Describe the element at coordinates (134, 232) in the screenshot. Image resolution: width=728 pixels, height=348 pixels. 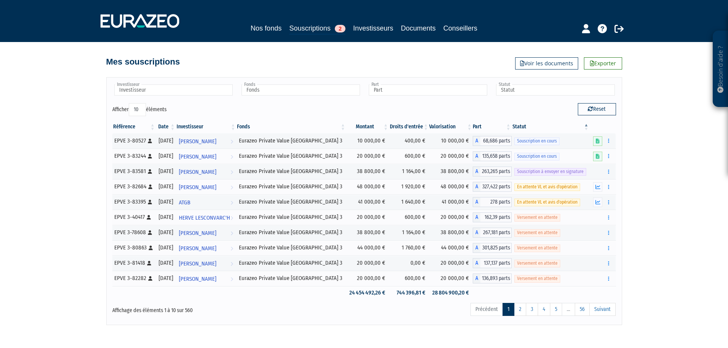
I see `div: EPVE 3-78608` at that location.